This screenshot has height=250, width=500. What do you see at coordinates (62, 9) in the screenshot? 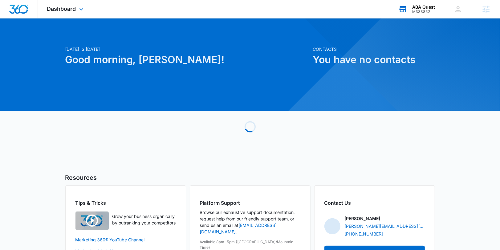
I see `span: Dashboard` at bounding box center [62, 9].